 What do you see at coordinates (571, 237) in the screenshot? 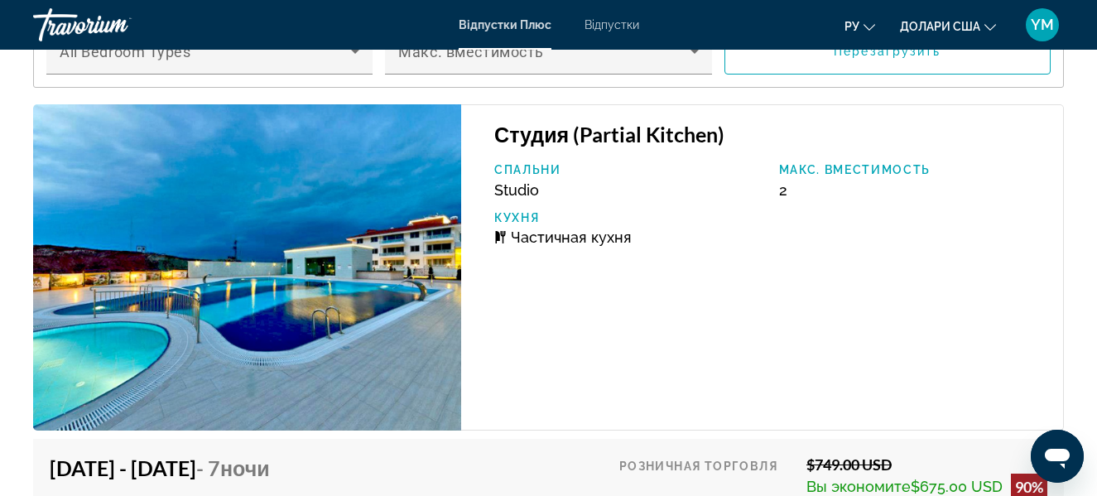
I see `span: Частичная кухня` at bounding box center [571, 237].